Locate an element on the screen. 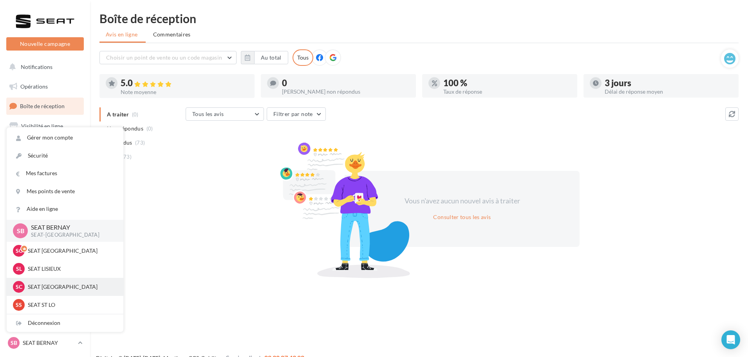 The image size is (748, 357). a: Boîte de réception is located at coordinates (45, 106).